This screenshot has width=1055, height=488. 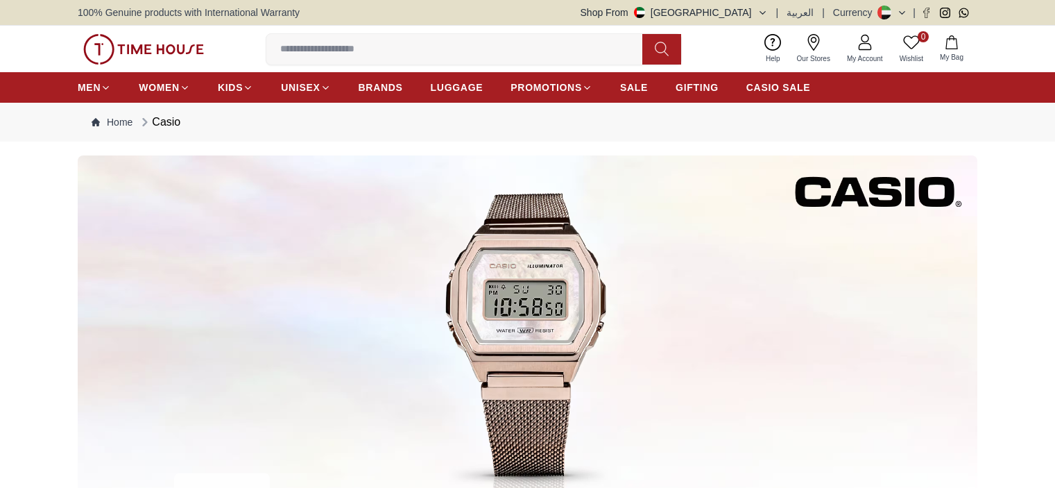 I want to click on a: Whatsapp, so click(x=963, y=12).